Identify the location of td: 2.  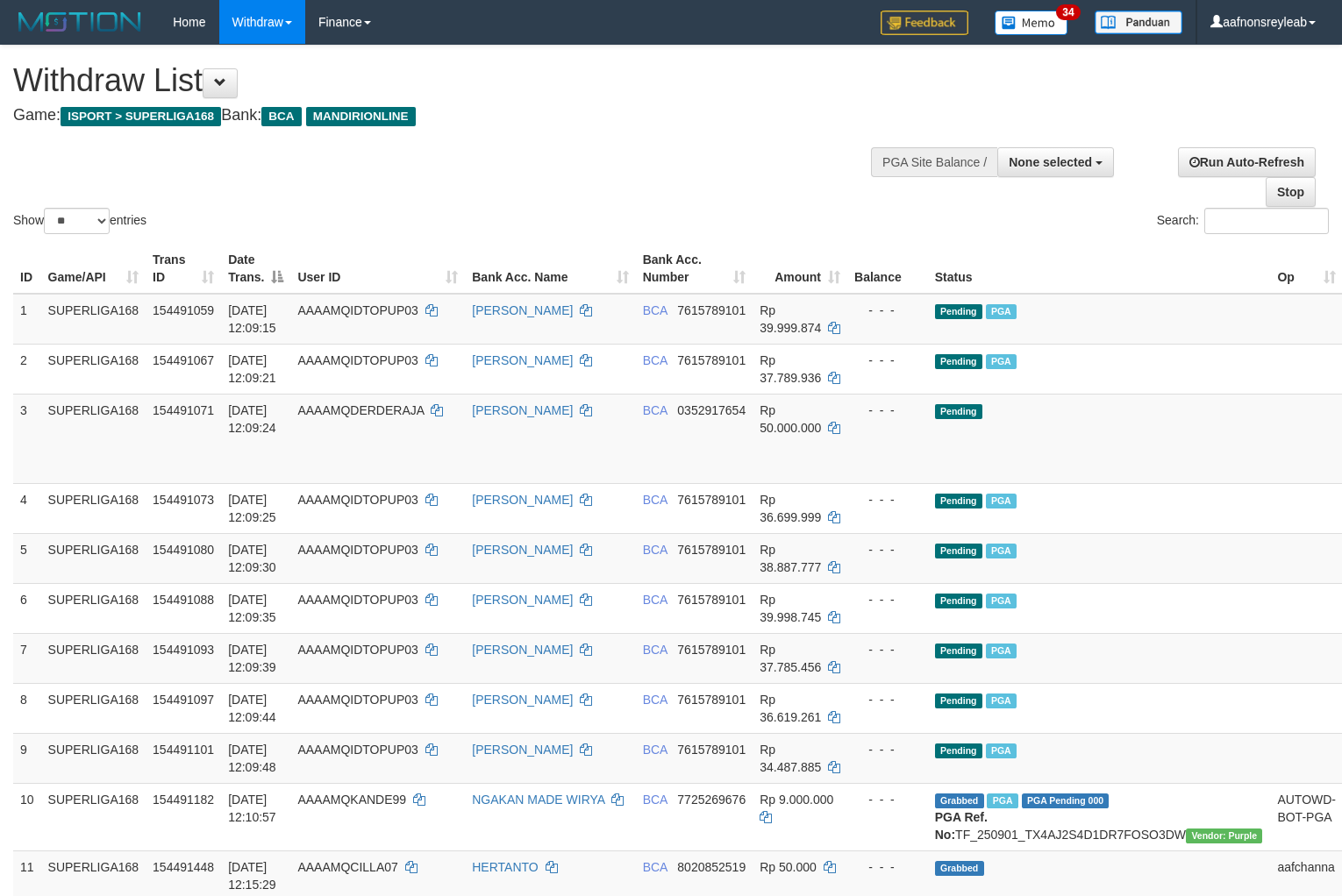
(28, 369).